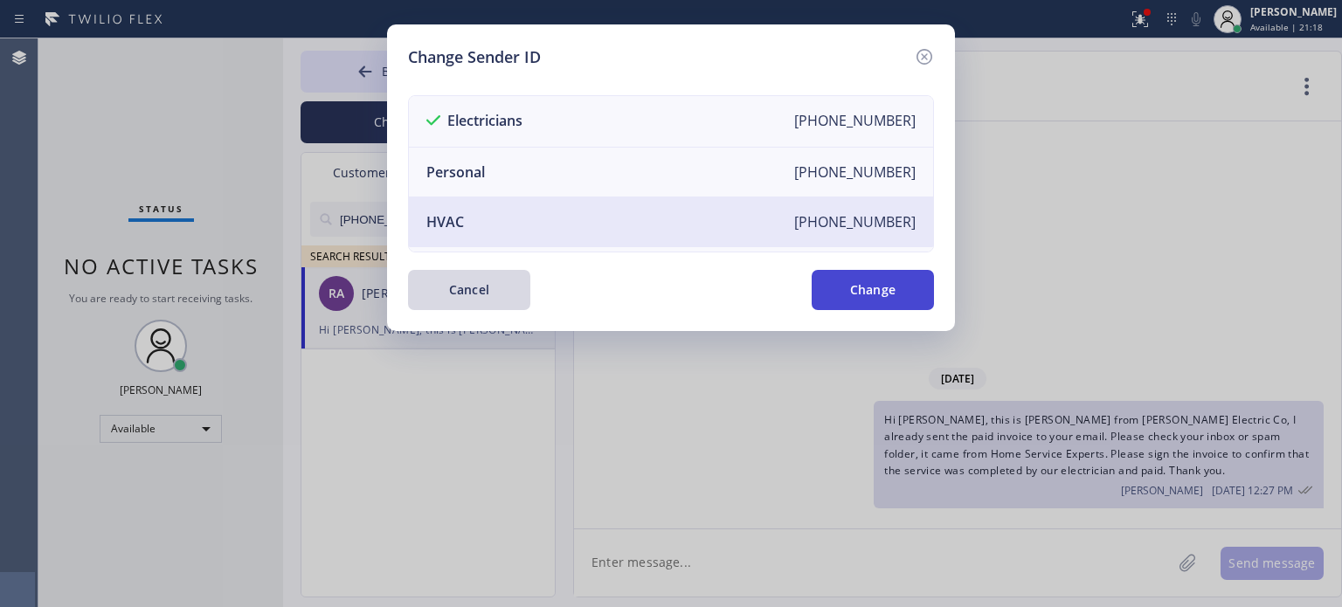  What do you see at coordinates (445, 222) in the screenshot?
I see `div: HVAC` at bounding box center [445, 222].